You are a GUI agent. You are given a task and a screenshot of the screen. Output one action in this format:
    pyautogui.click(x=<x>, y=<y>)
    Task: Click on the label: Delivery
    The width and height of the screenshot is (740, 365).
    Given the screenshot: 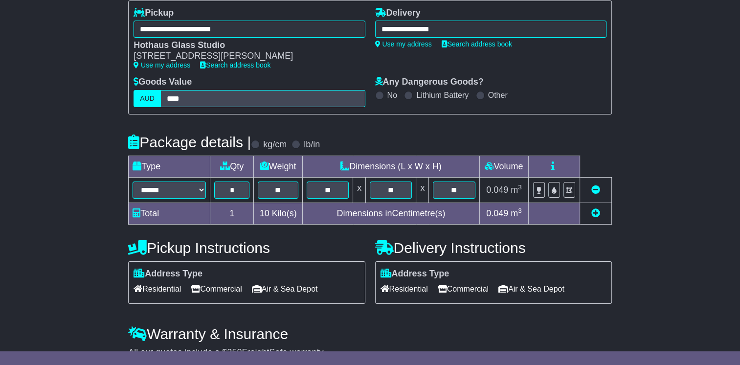 What is the action you would take?
    pyautogui.click(x=398, y=13)
    